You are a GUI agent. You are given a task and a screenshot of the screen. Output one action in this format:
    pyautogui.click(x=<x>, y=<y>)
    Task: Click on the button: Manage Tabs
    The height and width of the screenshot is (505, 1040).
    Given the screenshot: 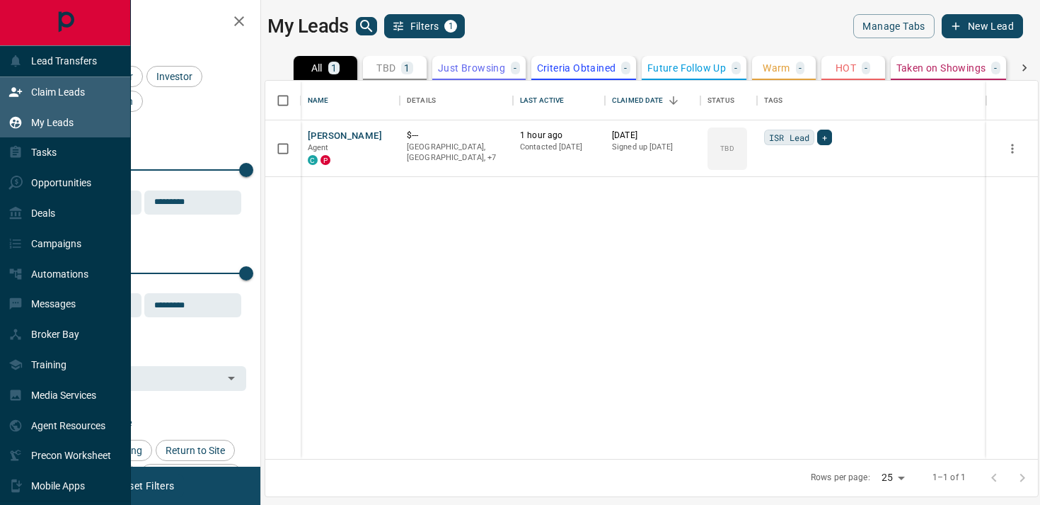 What is the action you would take?
    pyautogui.click(x=894, y=26)
    